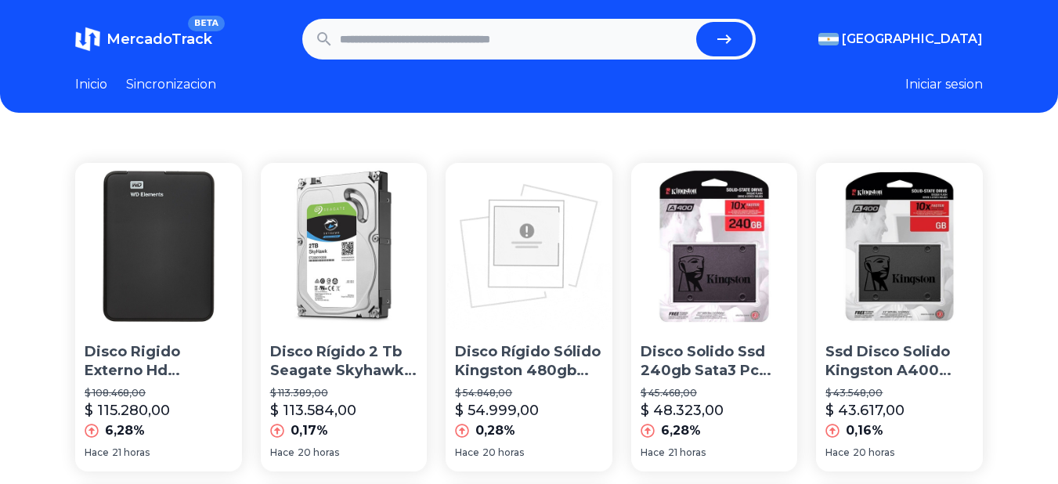 Image resolution: width=1058 pixels, height=484 pixels. Describe the element at coordinates (682, 410) in the screenshot. I see `p: $ 48.323,00` at that location.